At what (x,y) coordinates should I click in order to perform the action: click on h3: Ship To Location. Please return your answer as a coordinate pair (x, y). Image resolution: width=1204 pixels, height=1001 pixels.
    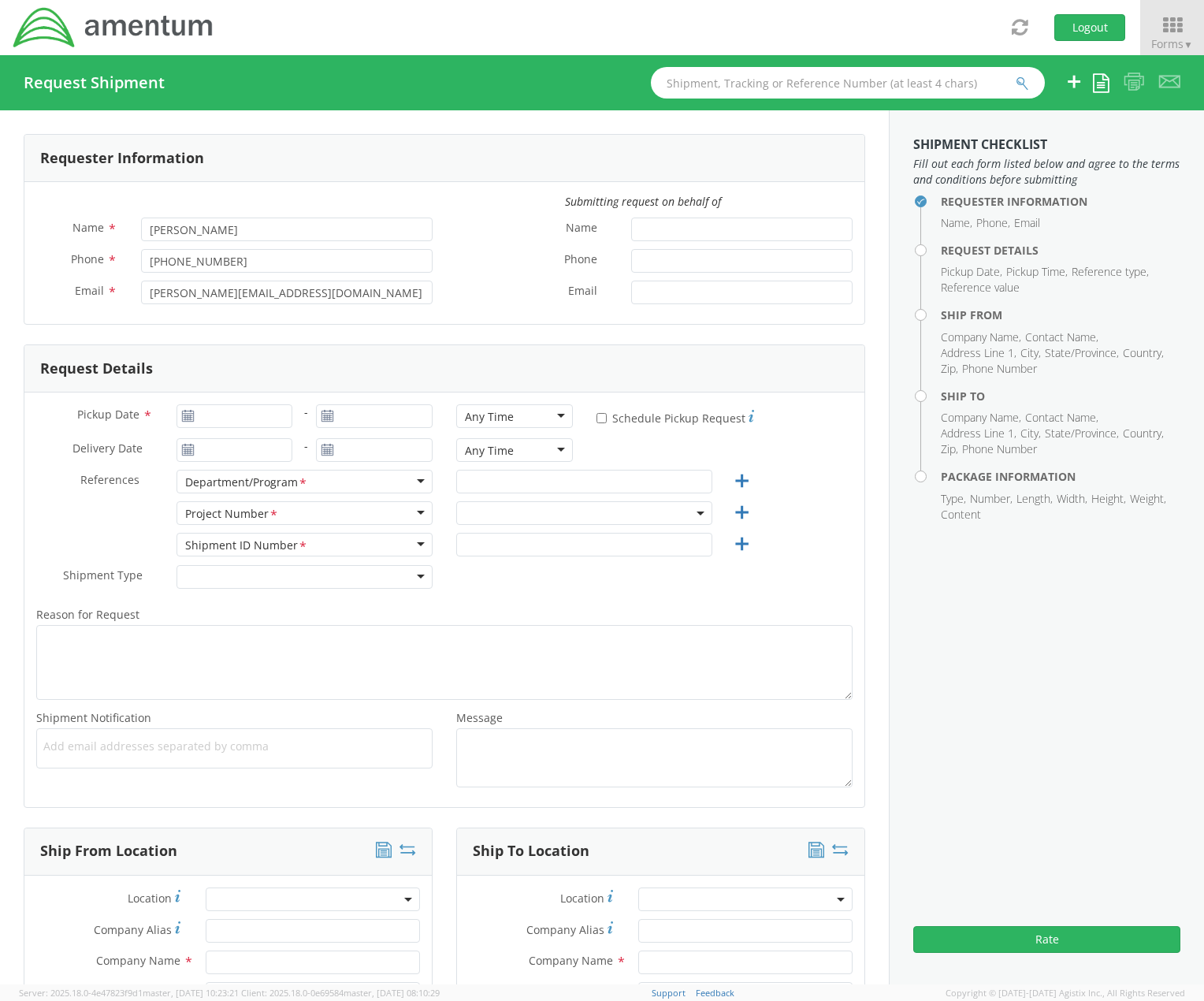
    Looking at the image, I should click on (531, 852).